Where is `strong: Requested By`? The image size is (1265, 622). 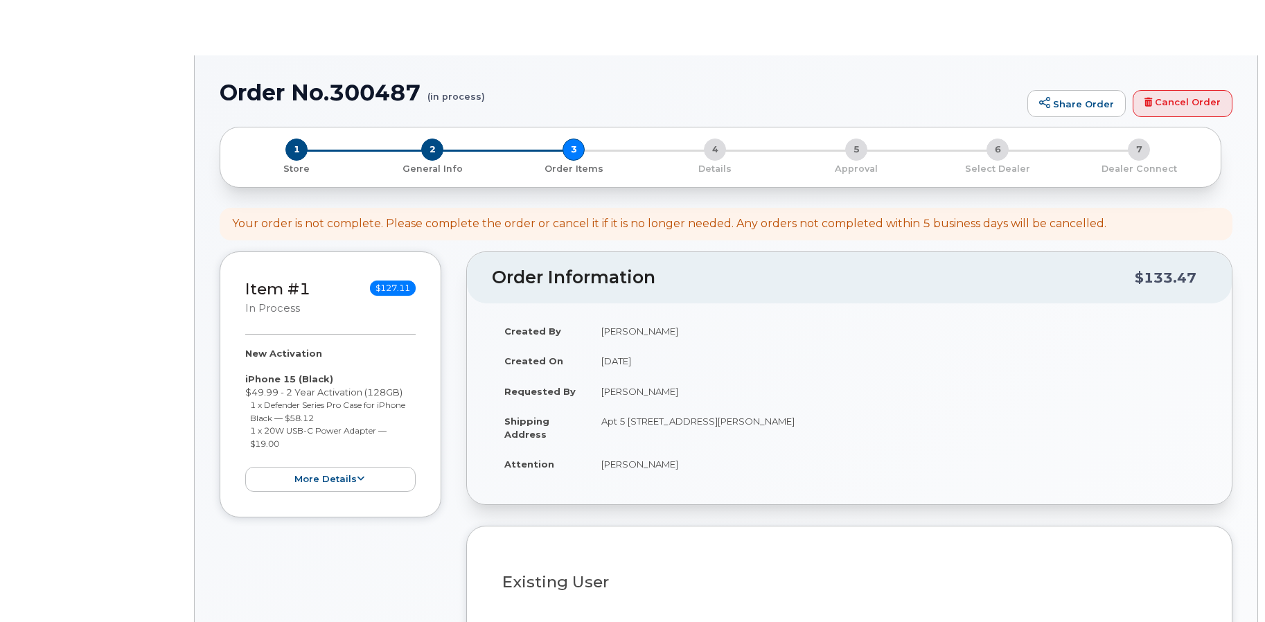
strong: Requested By is located at coordinates (540, 391).